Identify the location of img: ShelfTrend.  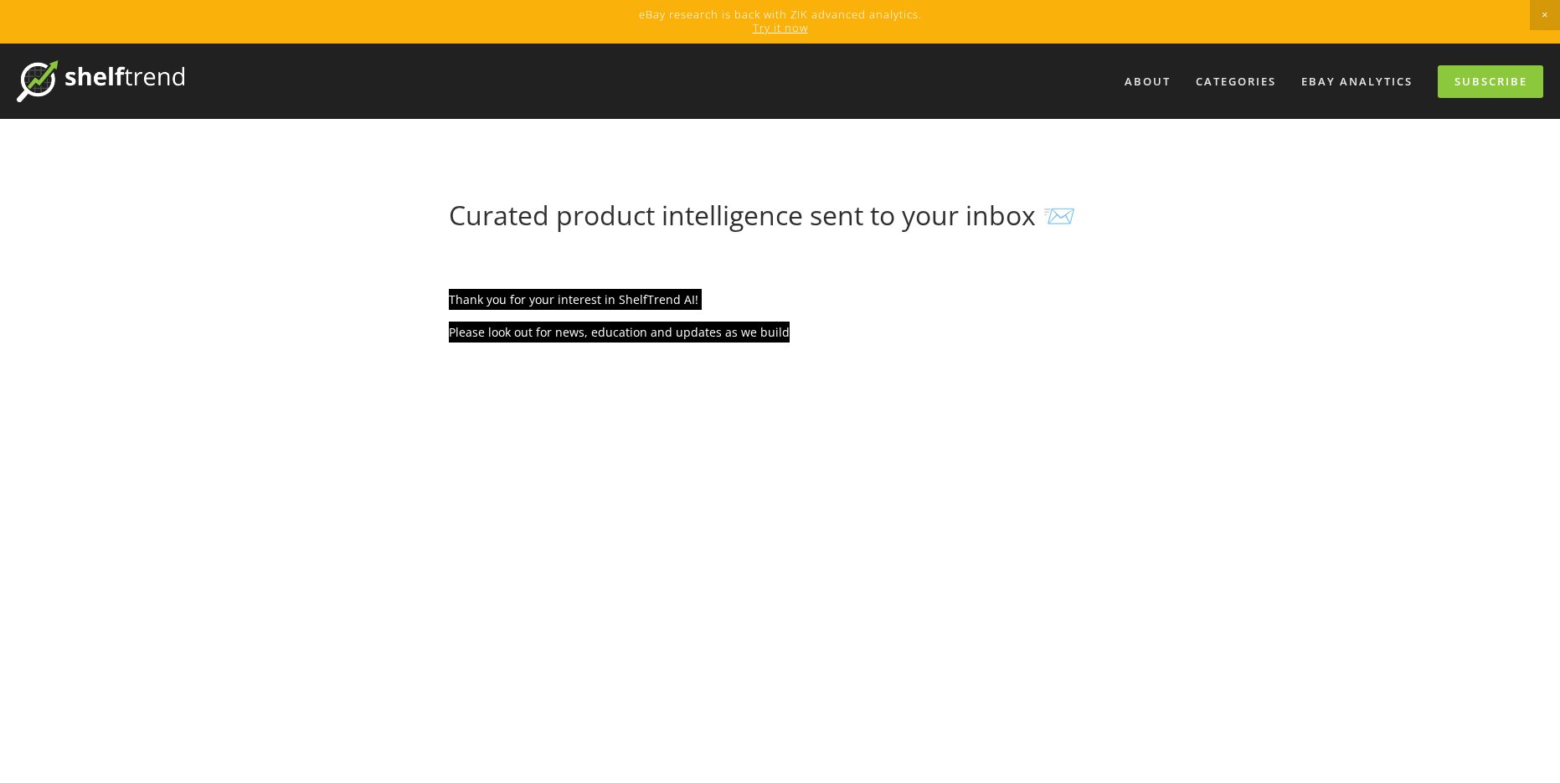
(100, 81).